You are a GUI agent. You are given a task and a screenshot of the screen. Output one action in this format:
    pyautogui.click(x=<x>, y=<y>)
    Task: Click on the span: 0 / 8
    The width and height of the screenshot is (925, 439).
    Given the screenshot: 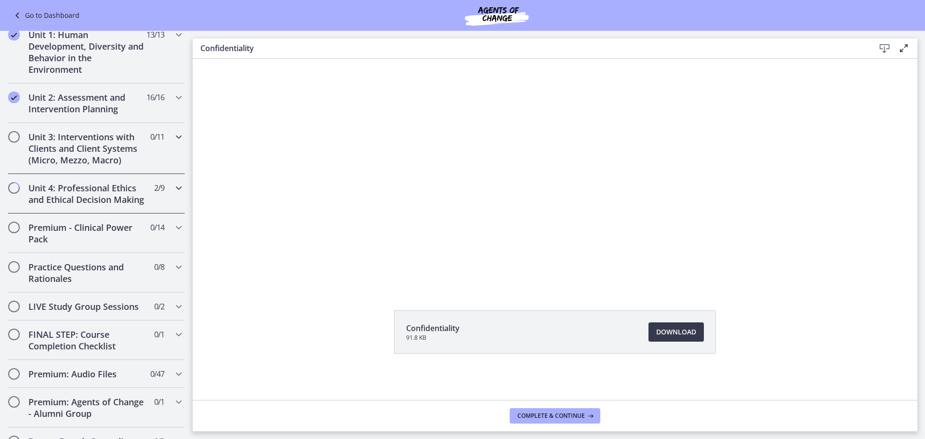 What is the action you would take?
    pyautogui.click(x=159, y=267)
    